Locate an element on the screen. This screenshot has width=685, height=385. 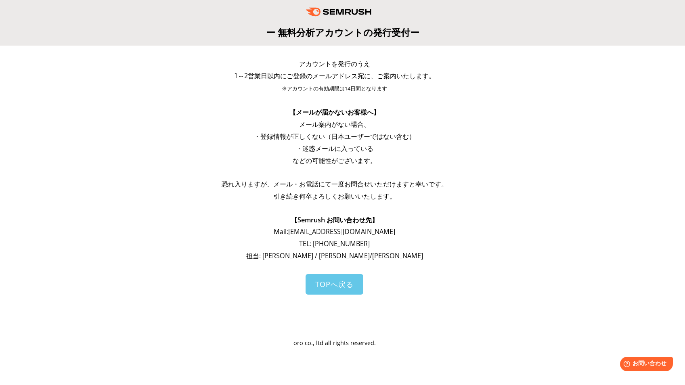
span: 【メールが届かないお客様へ】 is located at coordinates (335, 112).